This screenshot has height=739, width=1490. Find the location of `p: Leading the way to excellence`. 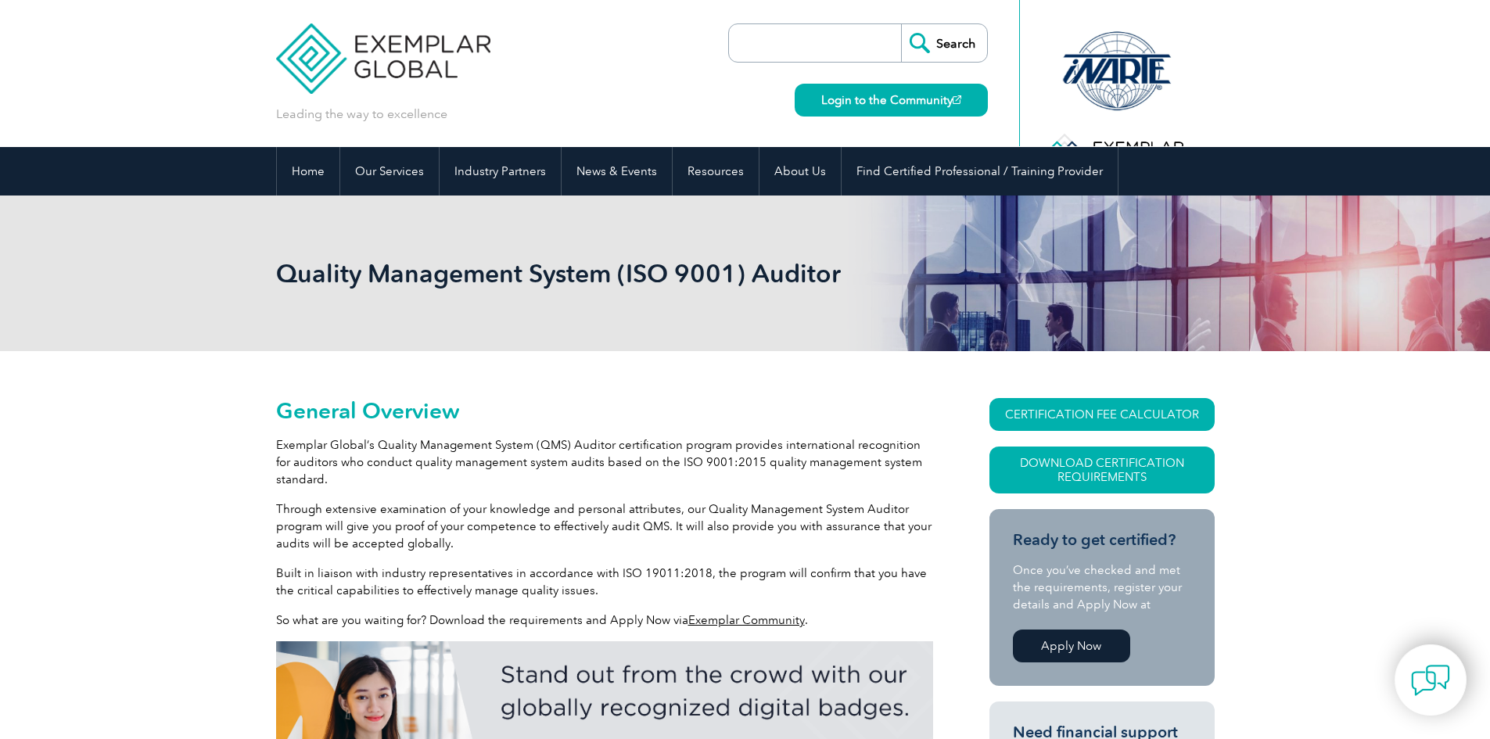

p: Leading the way to excellence is located at coordinates (361, 114).